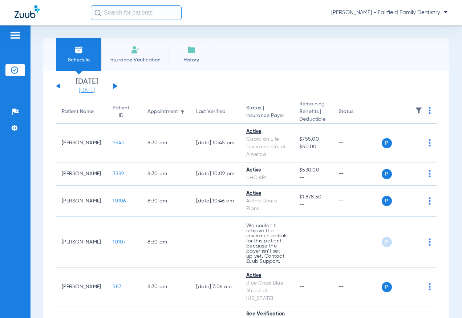  Describe the element at coordinates (79, 50) in the screenshot. I see `img: Schedule` at that location.